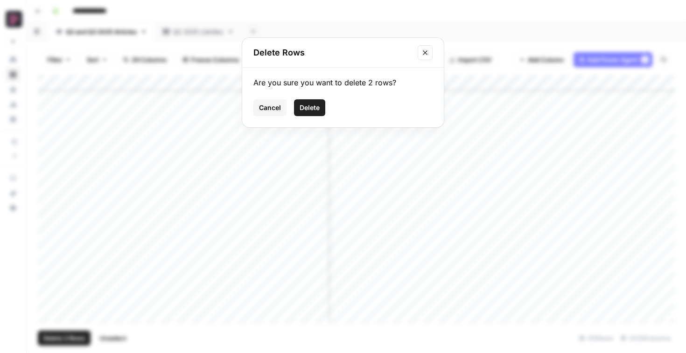  Describe the element at coordinates (270, 108) in the screenshot. I see `span: Cancel` at that location.